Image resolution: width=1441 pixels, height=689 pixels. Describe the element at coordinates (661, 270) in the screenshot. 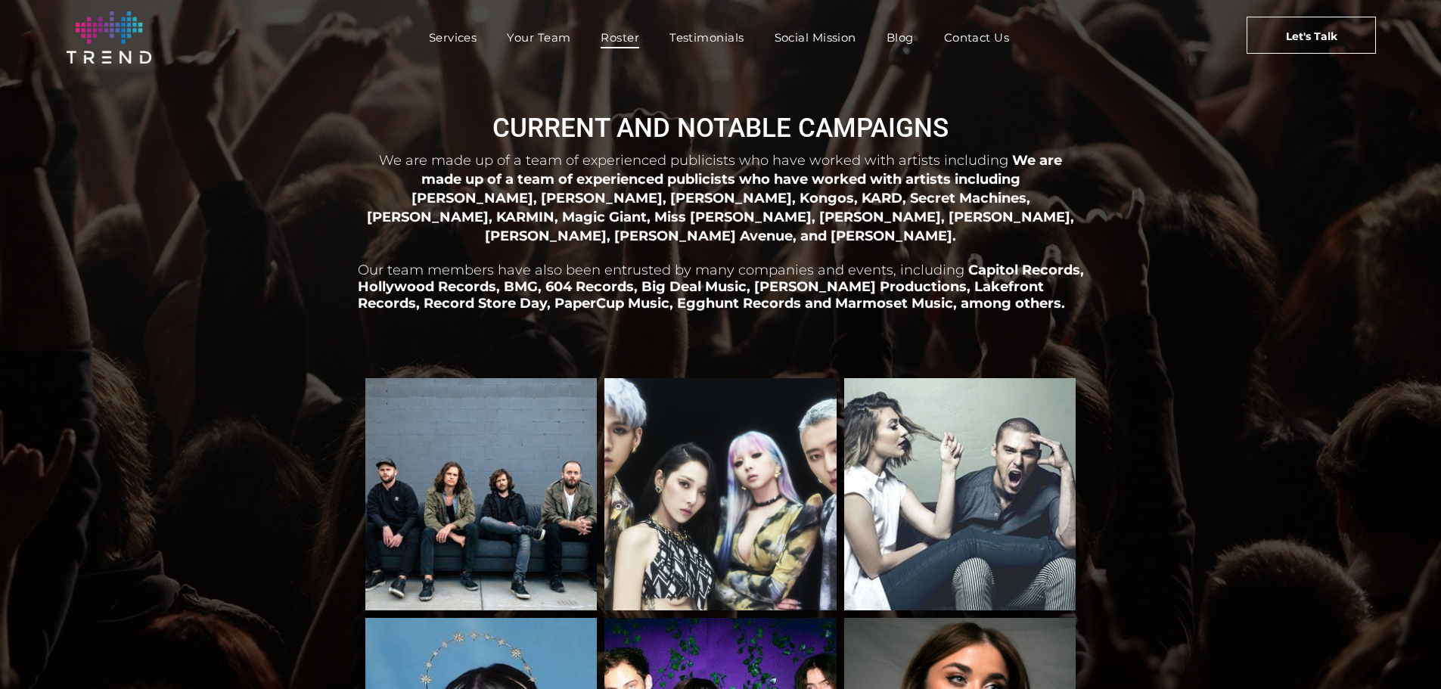

I see `span: Our team members have also been entrusted by many companies and events, including` at that location.